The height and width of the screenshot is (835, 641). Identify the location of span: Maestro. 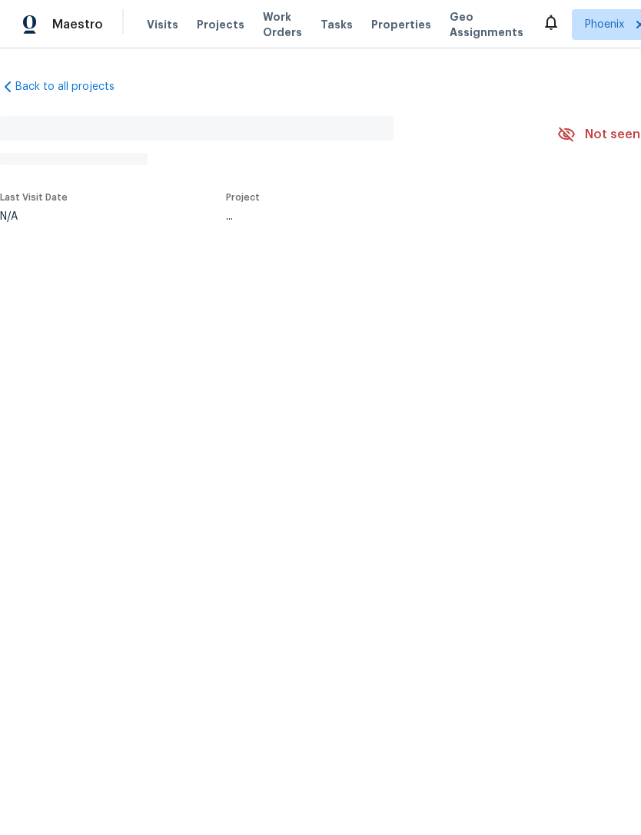
(78, 25).